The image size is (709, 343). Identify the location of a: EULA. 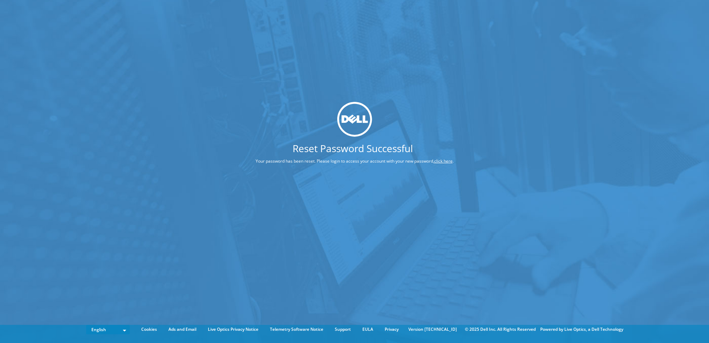
(368, 329).